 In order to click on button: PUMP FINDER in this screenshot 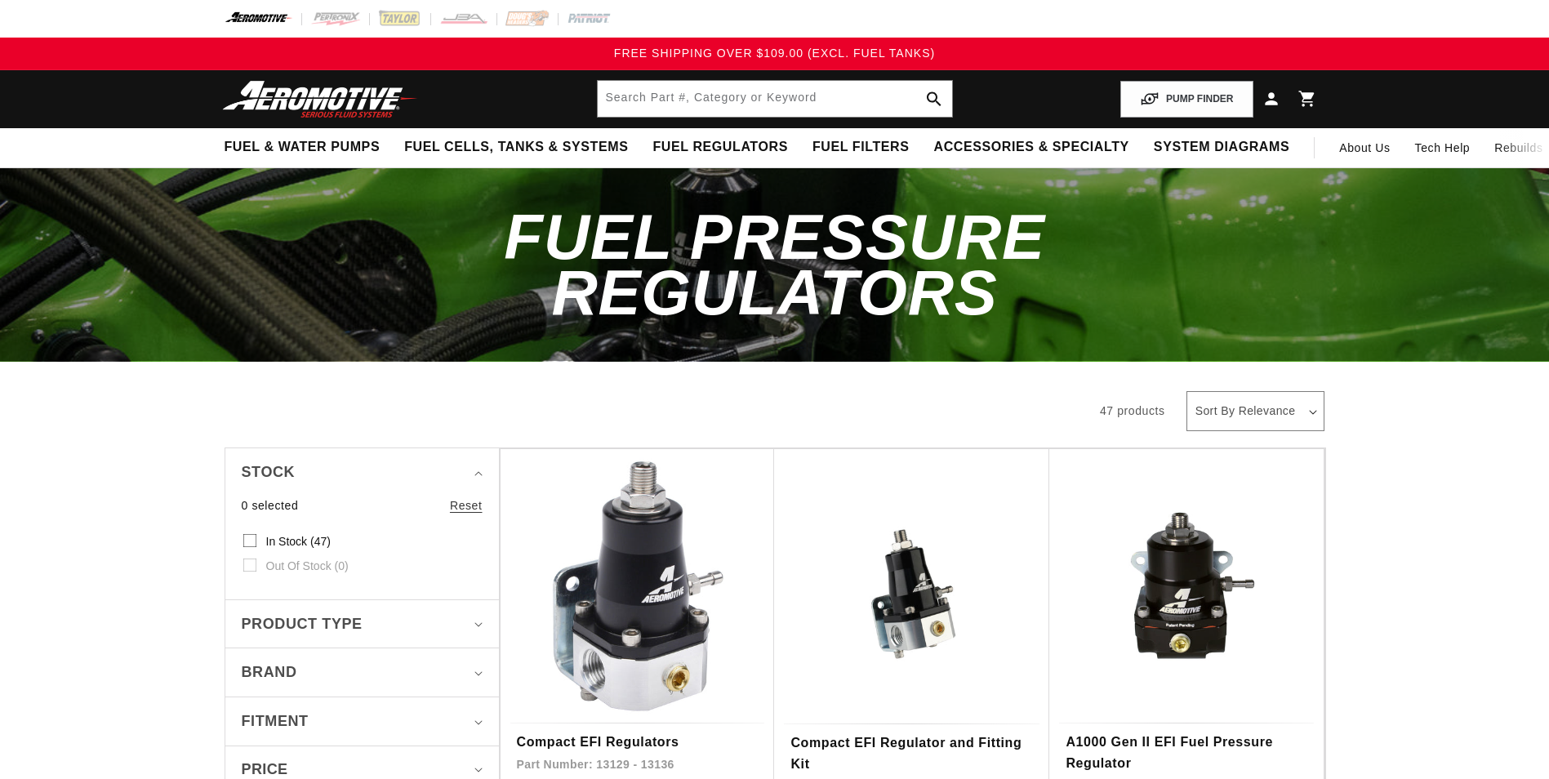, I will do `click(1187, 99)`.